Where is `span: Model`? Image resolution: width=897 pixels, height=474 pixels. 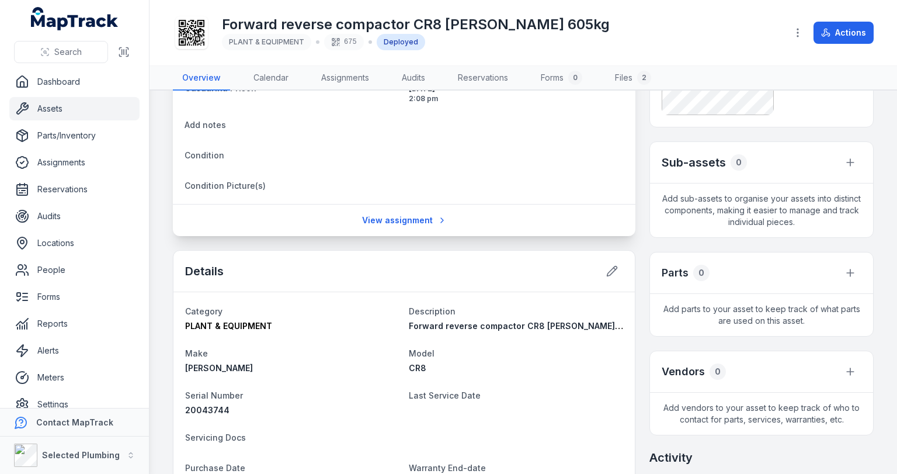 span: Model is located at coordinates (422, 353).